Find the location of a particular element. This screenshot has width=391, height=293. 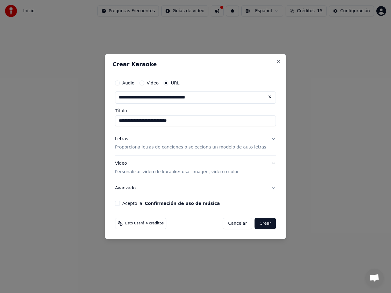

label: Título is located at coordinates (195, 111).